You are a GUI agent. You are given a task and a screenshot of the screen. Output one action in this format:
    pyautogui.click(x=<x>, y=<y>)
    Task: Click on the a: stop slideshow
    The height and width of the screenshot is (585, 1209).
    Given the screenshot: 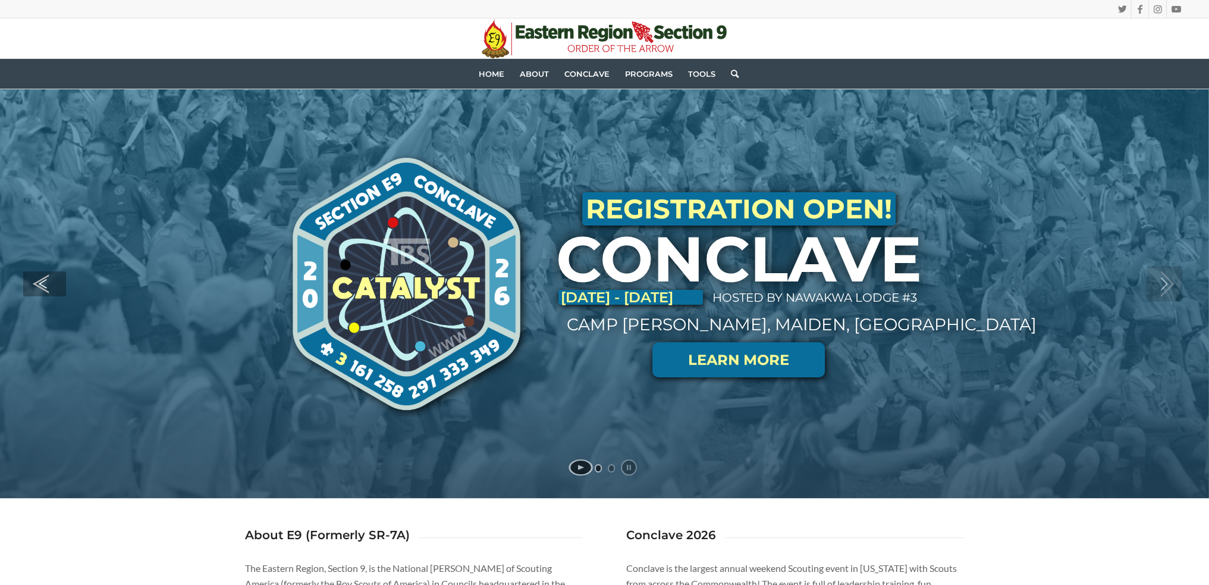 What is the action you would take?
    pyautogui.click(x=629, y=467)
    